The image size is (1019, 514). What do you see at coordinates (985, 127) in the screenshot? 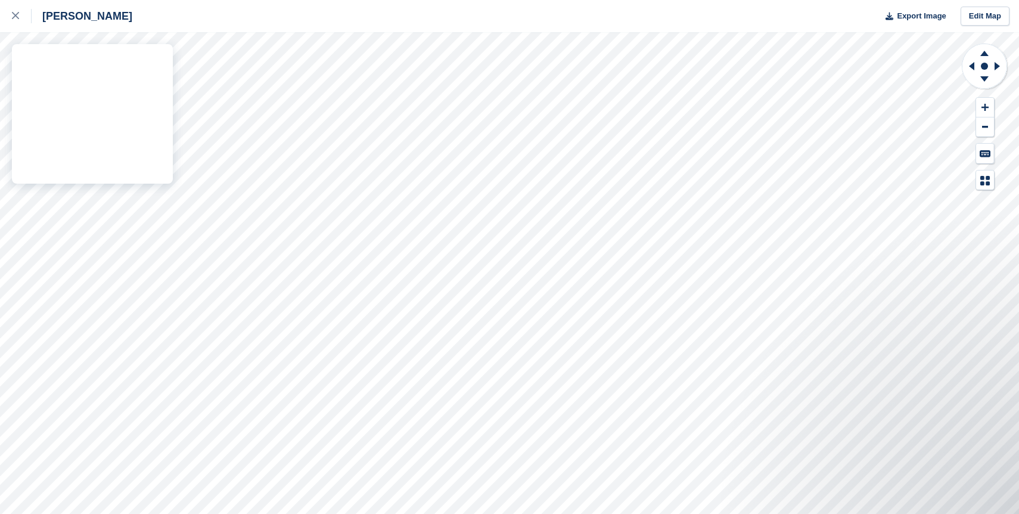
I see `button: Zoom Out` at bounding box center [985, 127].